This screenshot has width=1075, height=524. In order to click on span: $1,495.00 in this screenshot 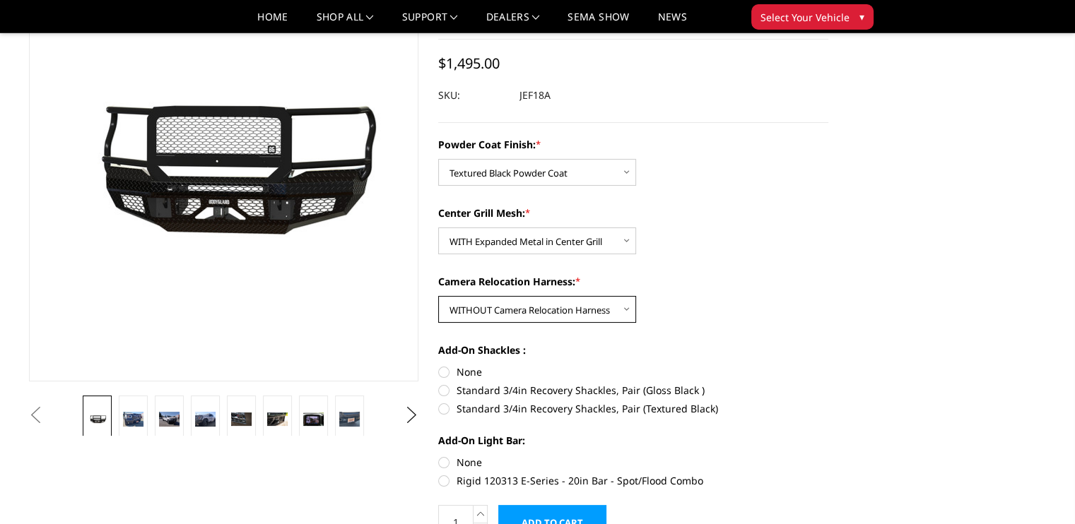, I will do `click(468, 63)`.